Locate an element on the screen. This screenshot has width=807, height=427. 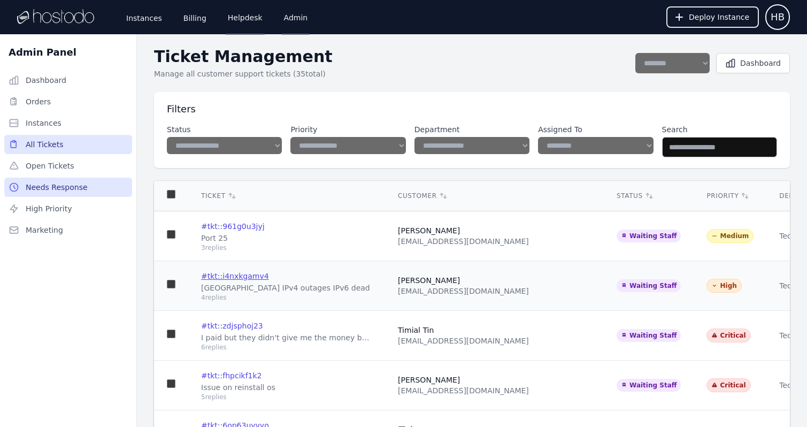
button: User menu is located at coordinates (778, 17).